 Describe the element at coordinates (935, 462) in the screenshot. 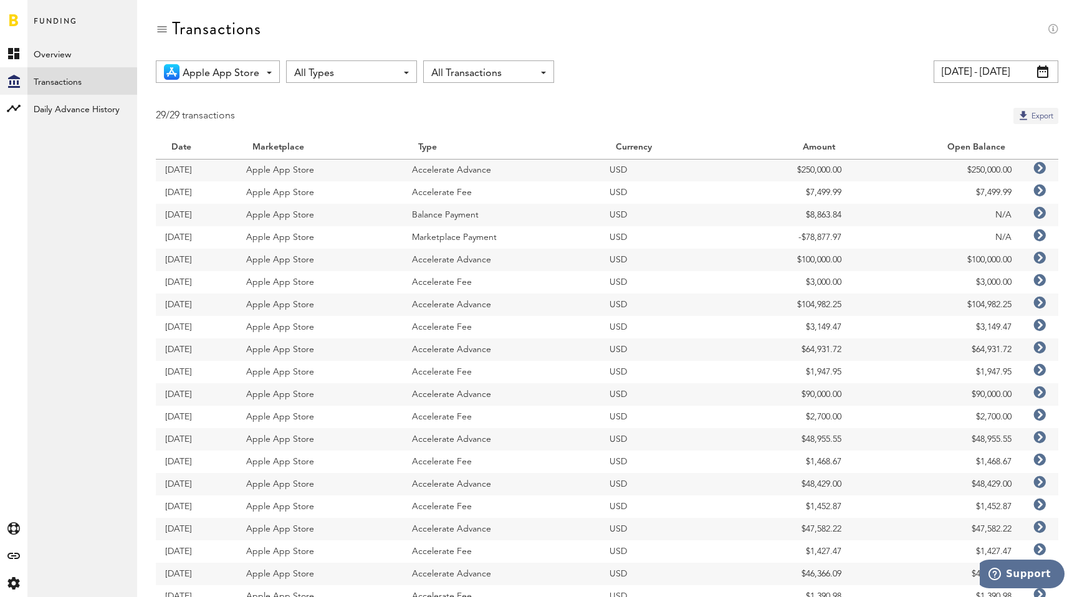

I see `td: $1,468.67` at that location.